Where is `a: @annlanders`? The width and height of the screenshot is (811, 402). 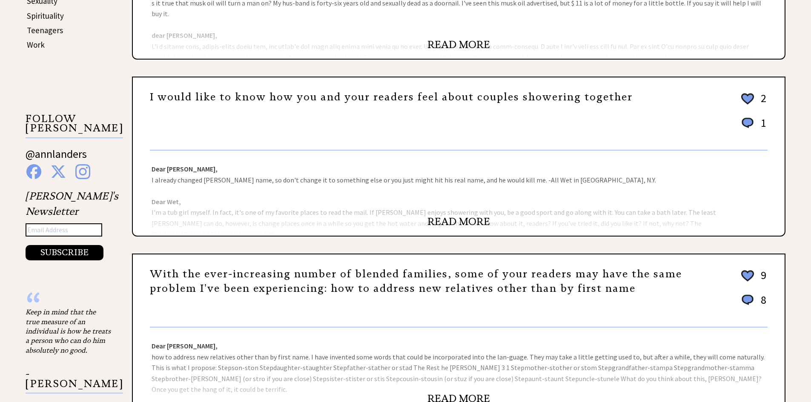
a: @annlanders is located at coordinates (56, 158).